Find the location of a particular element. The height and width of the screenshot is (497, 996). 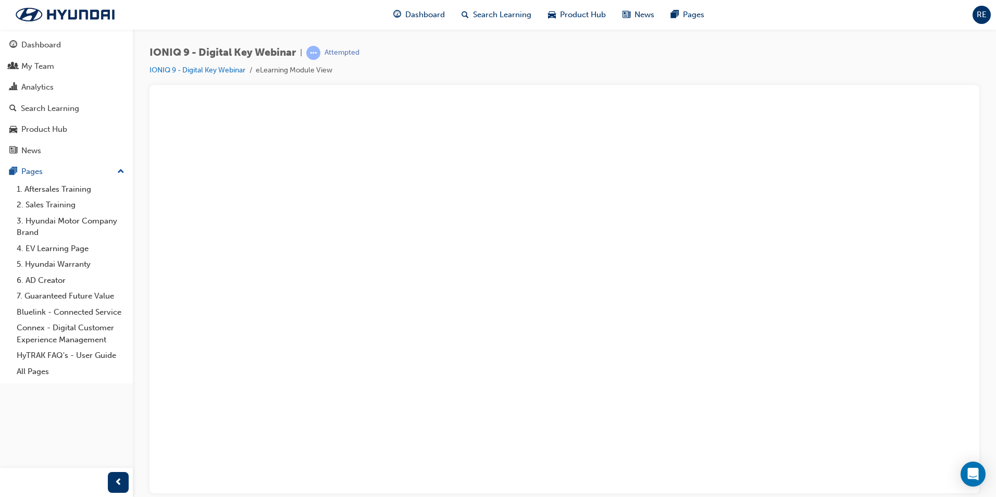

span: RE is located at coordinates (981, 15).